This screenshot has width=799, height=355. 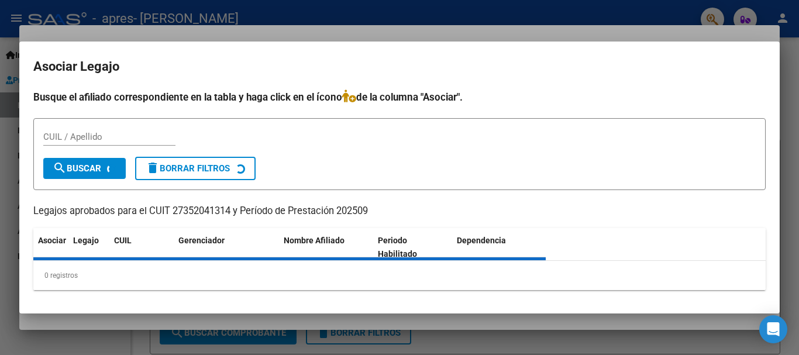 I want to click on button: Buscar, so click(x=84, y=169).